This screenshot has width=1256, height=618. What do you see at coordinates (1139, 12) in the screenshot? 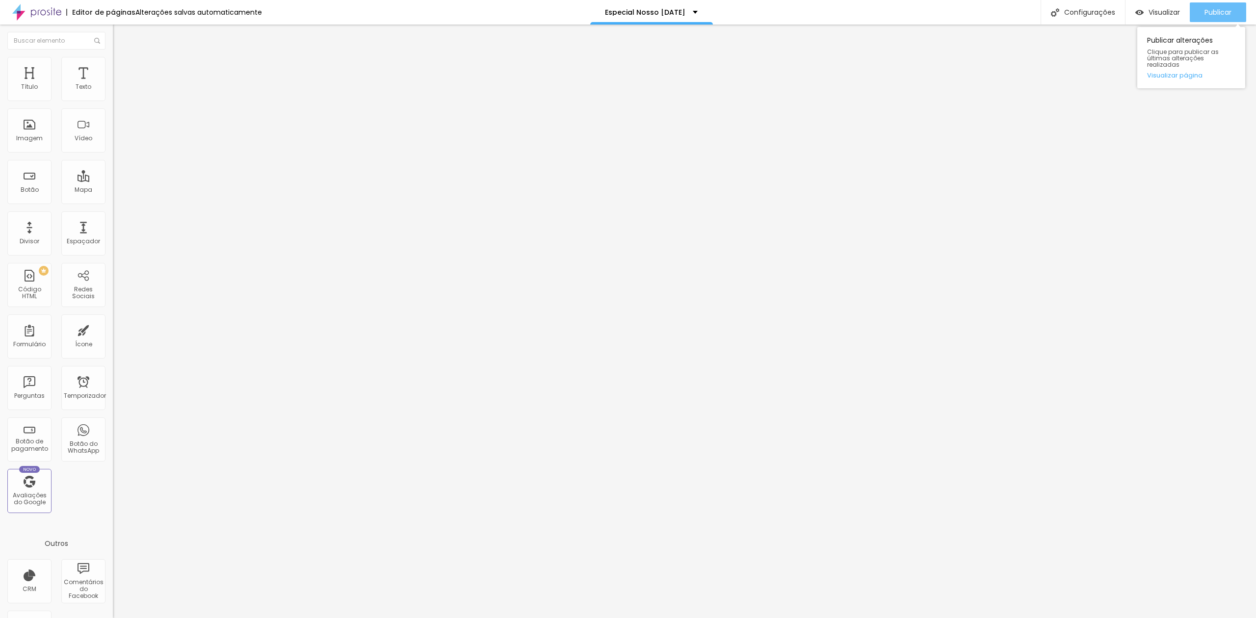
I see `img: view-1.svg` at bounding box center [1139, 12].